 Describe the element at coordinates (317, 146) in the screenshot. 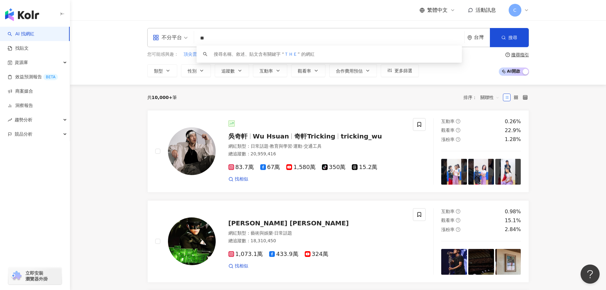

I see `div: 網紅類型 ：` at that location.